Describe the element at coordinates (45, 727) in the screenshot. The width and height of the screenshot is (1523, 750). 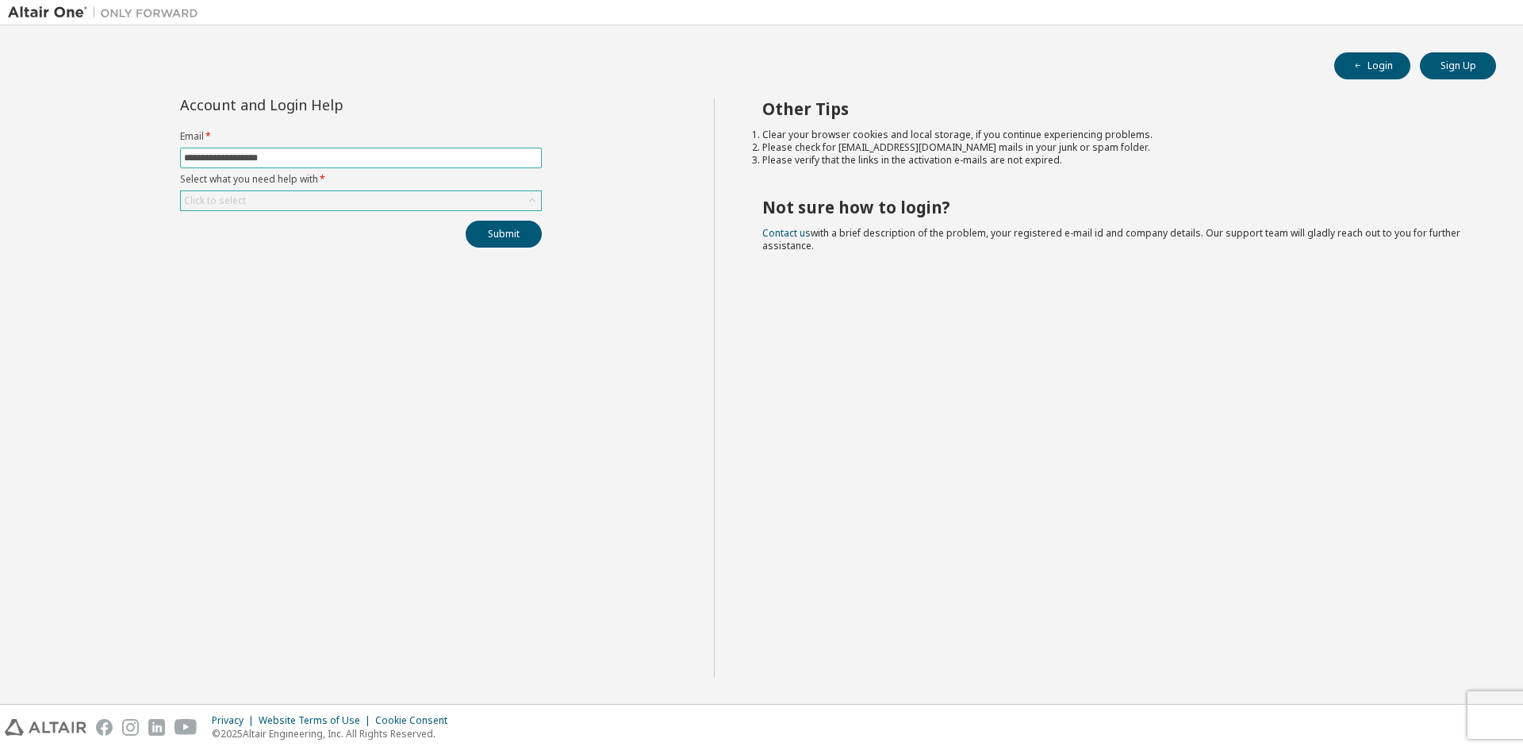
I see `img: altair_logo.svg` at that location.